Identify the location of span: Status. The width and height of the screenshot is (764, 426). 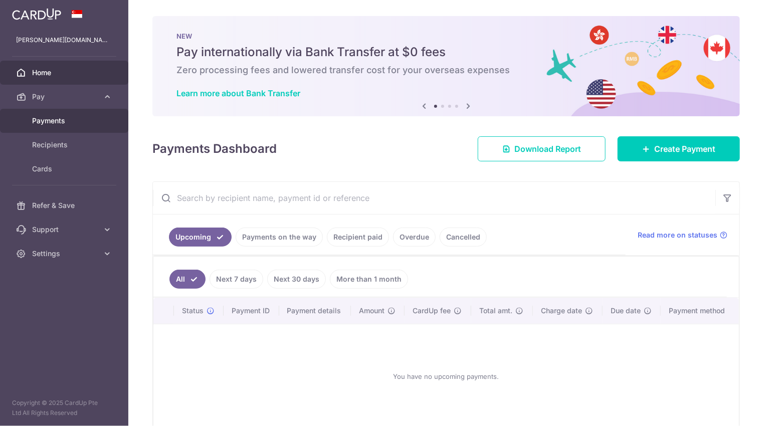
(193, 311).